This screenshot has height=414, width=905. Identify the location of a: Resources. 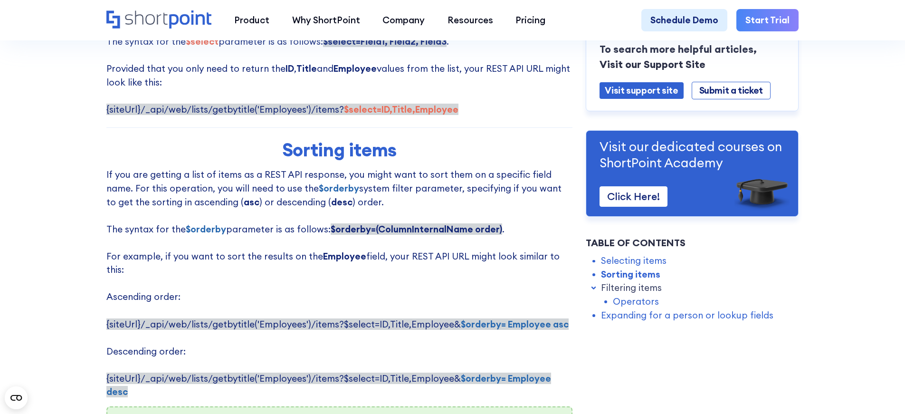
(470, 20).